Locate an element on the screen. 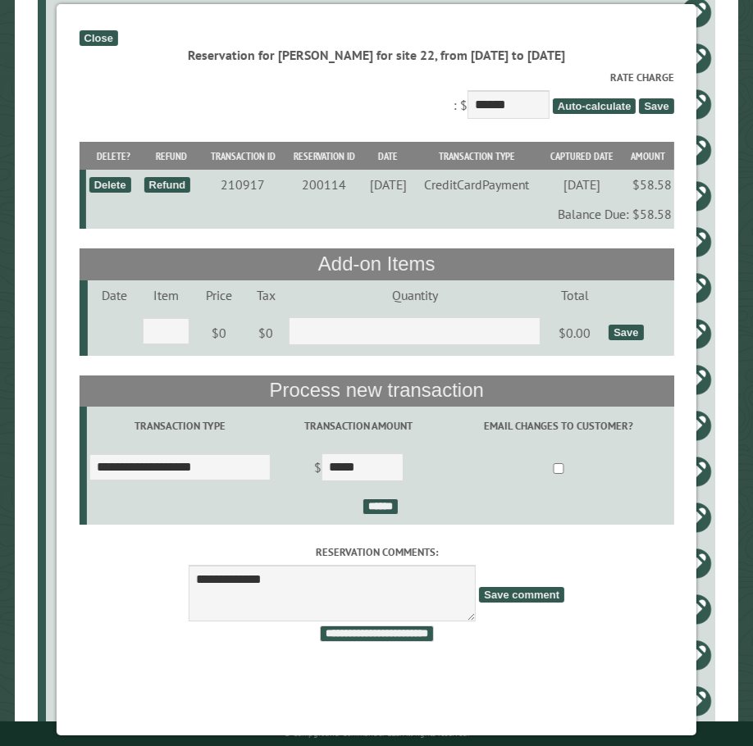  div: 27 is located at coordinates (71, 380).